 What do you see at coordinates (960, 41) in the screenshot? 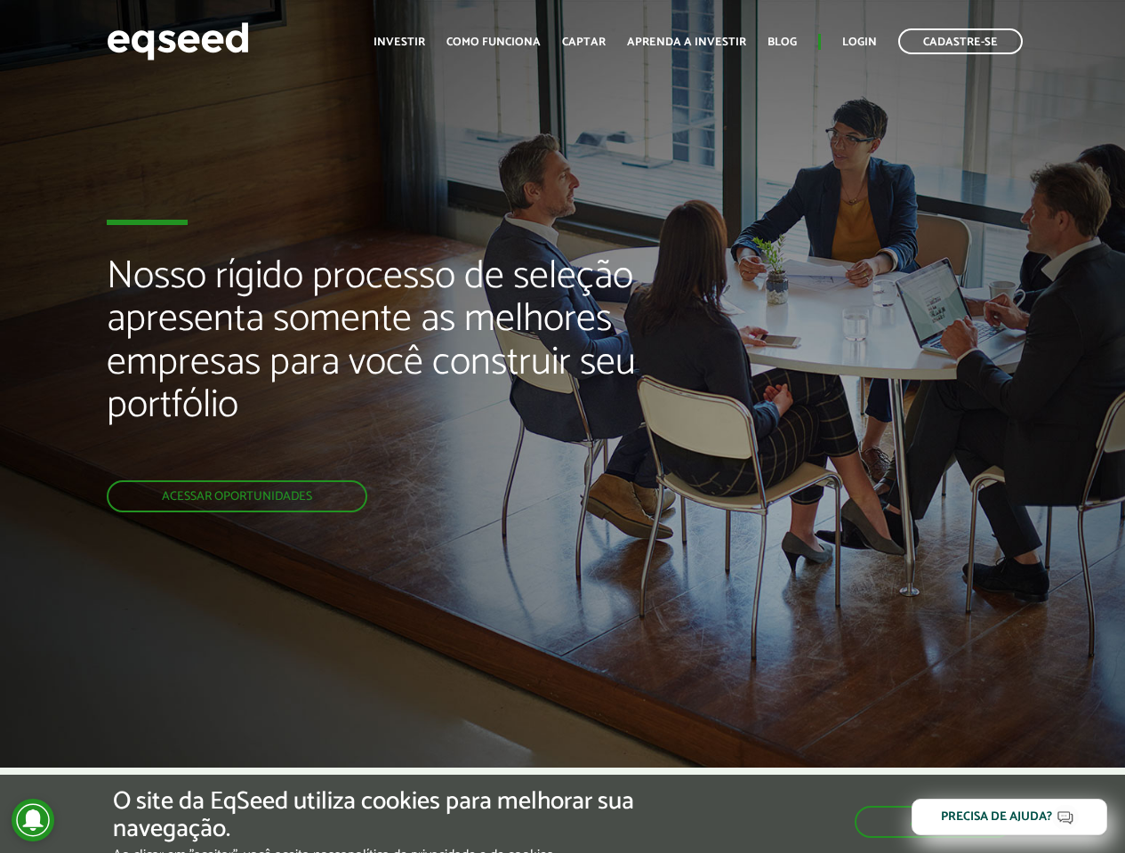
I see `a: Cadastre-se` at bounding box center [960, 41].